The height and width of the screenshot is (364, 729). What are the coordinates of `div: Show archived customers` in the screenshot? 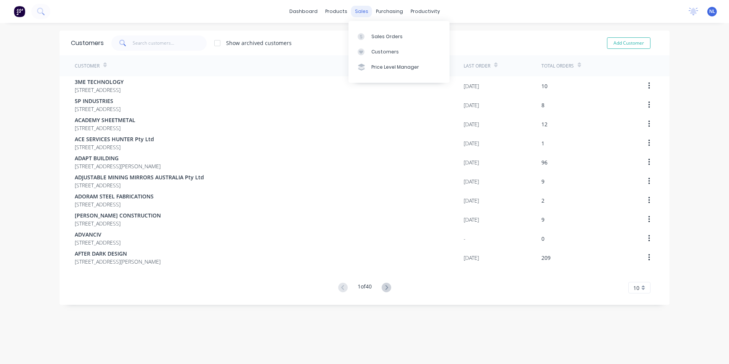 It's located at (259, 43).